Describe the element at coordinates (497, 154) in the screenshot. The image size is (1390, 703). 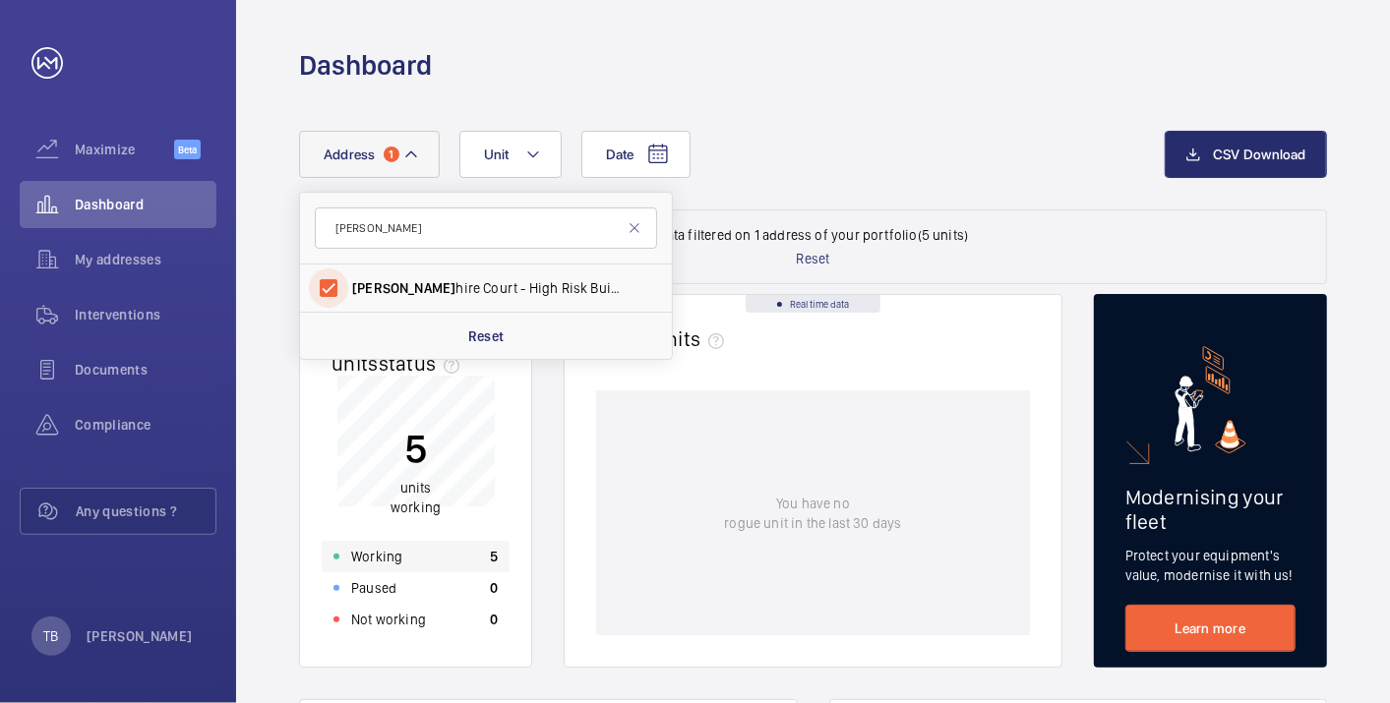
I see `span: Unit` at that location.